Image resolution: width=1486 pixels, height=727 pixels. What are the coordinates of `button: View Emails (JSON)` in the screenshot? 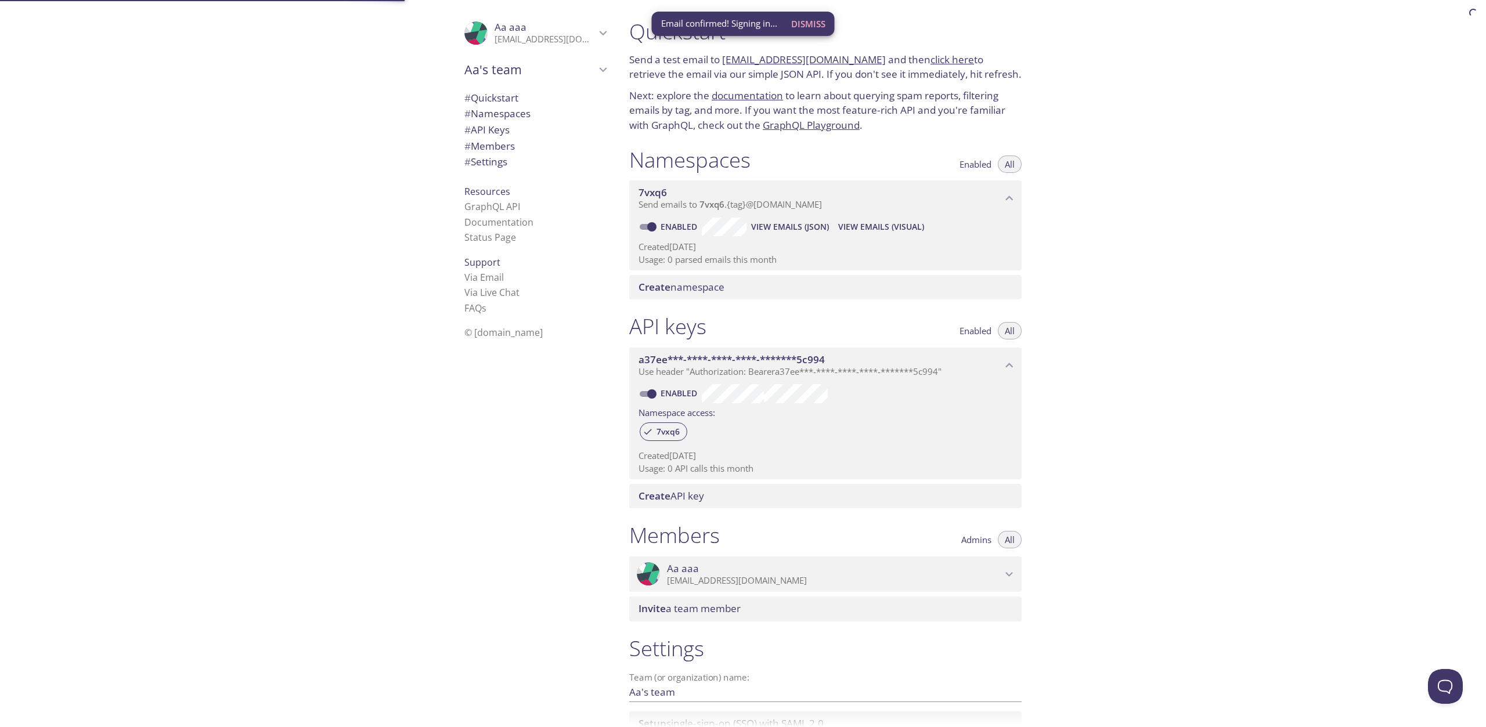 It's located at (790, 227).